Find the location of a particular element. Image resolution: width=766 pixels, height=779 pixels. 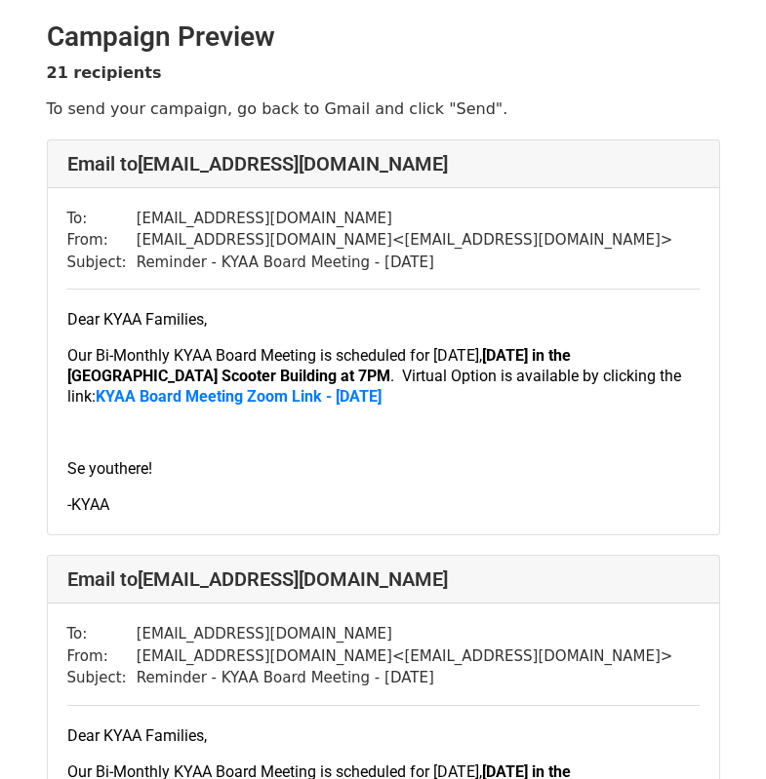

span: Se you is located at coordinates (91, 468).